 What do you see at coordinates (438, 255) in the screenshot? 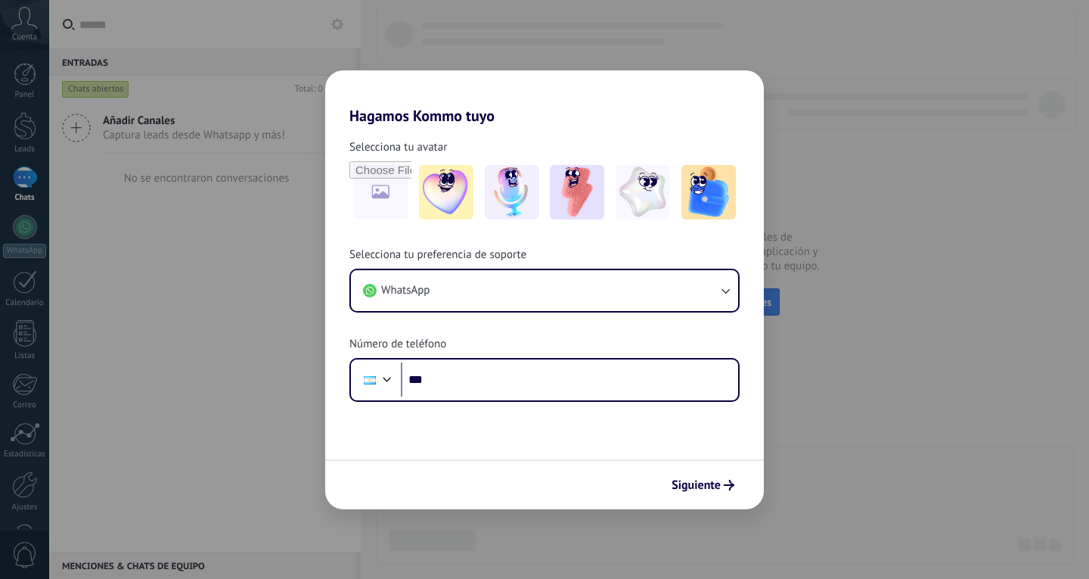
I see `span: Selecciona tu preferencia de soporte` at bounding box center [438, 255].